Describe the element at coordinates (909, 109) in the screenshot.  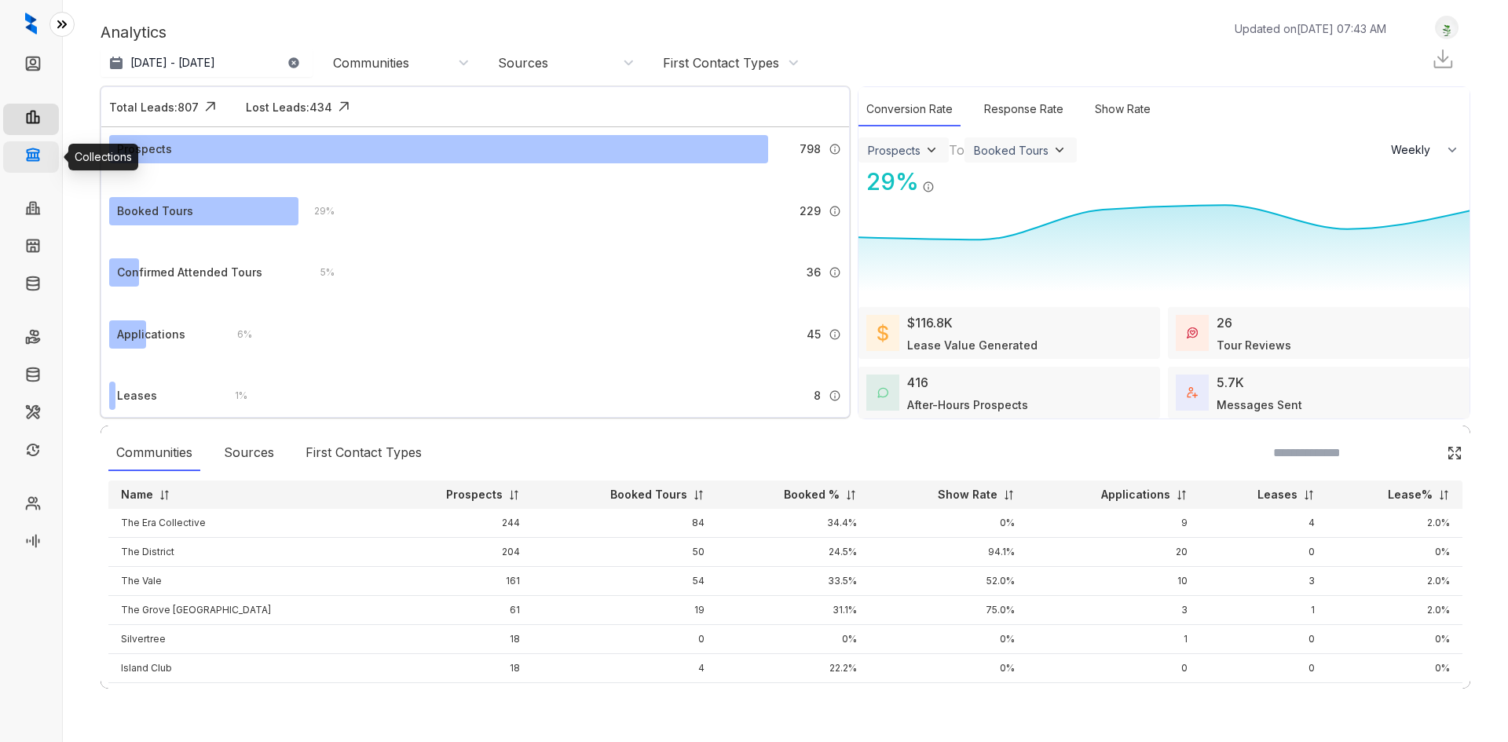
I see `div: Conversion Rate` at that location.